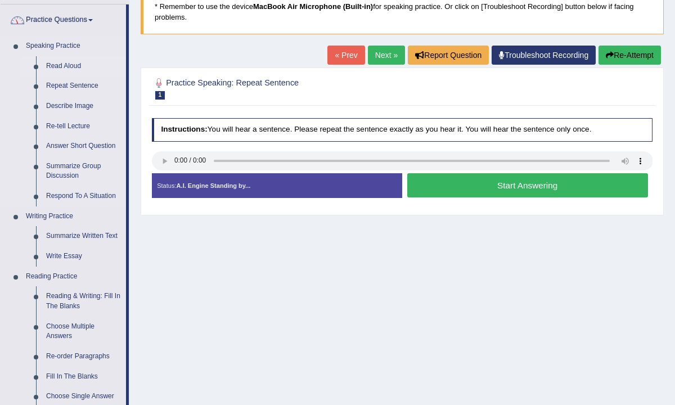 Image resolution: width=675 pixels, height=405 pixels. What do you see at coordinates (83, 126) in the screenshot?
I see `a: Re-tell Lecture` at bounding box center [83, 126].